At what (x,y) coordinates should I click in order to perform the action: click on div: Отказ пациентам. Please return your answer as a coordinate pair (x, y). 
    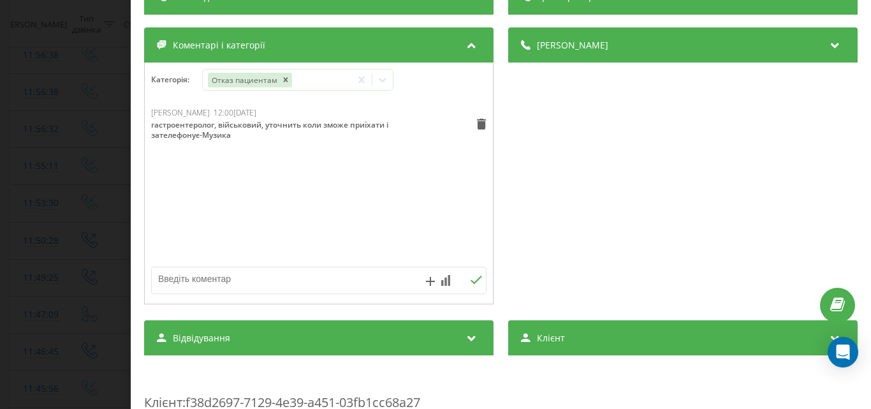
    Looking at the image, I should click on (243, 80).